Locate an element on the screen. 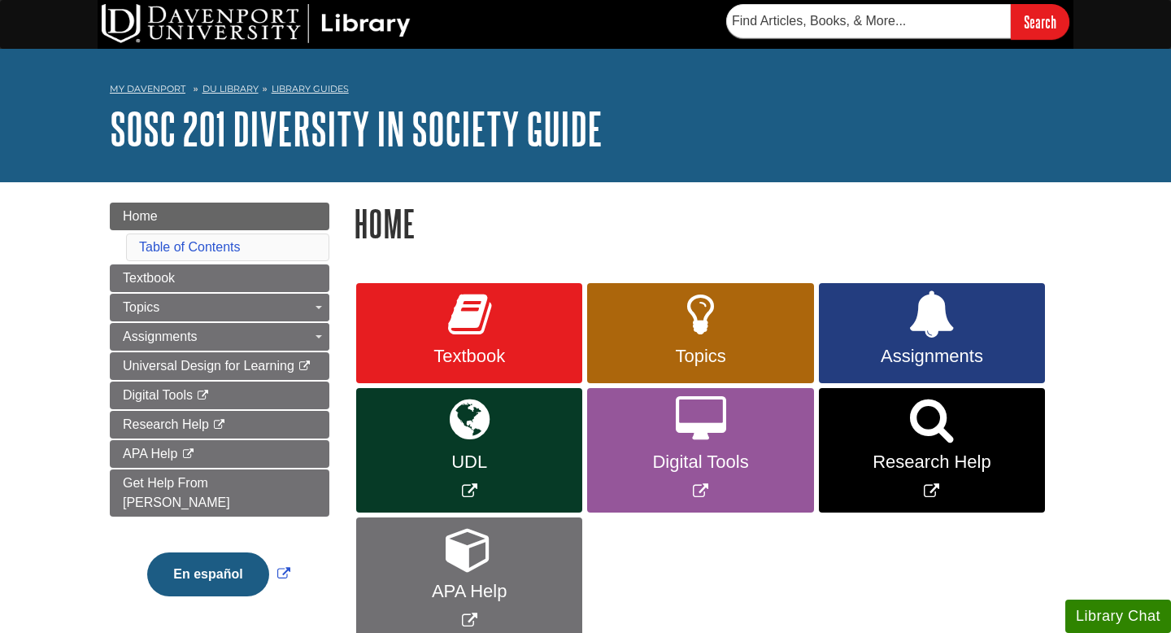 Image resolution: width=1171 pixels, height=633 pixels. a: SOSC 201 Diversity in Society Guide is located at coordinates (356, 128).